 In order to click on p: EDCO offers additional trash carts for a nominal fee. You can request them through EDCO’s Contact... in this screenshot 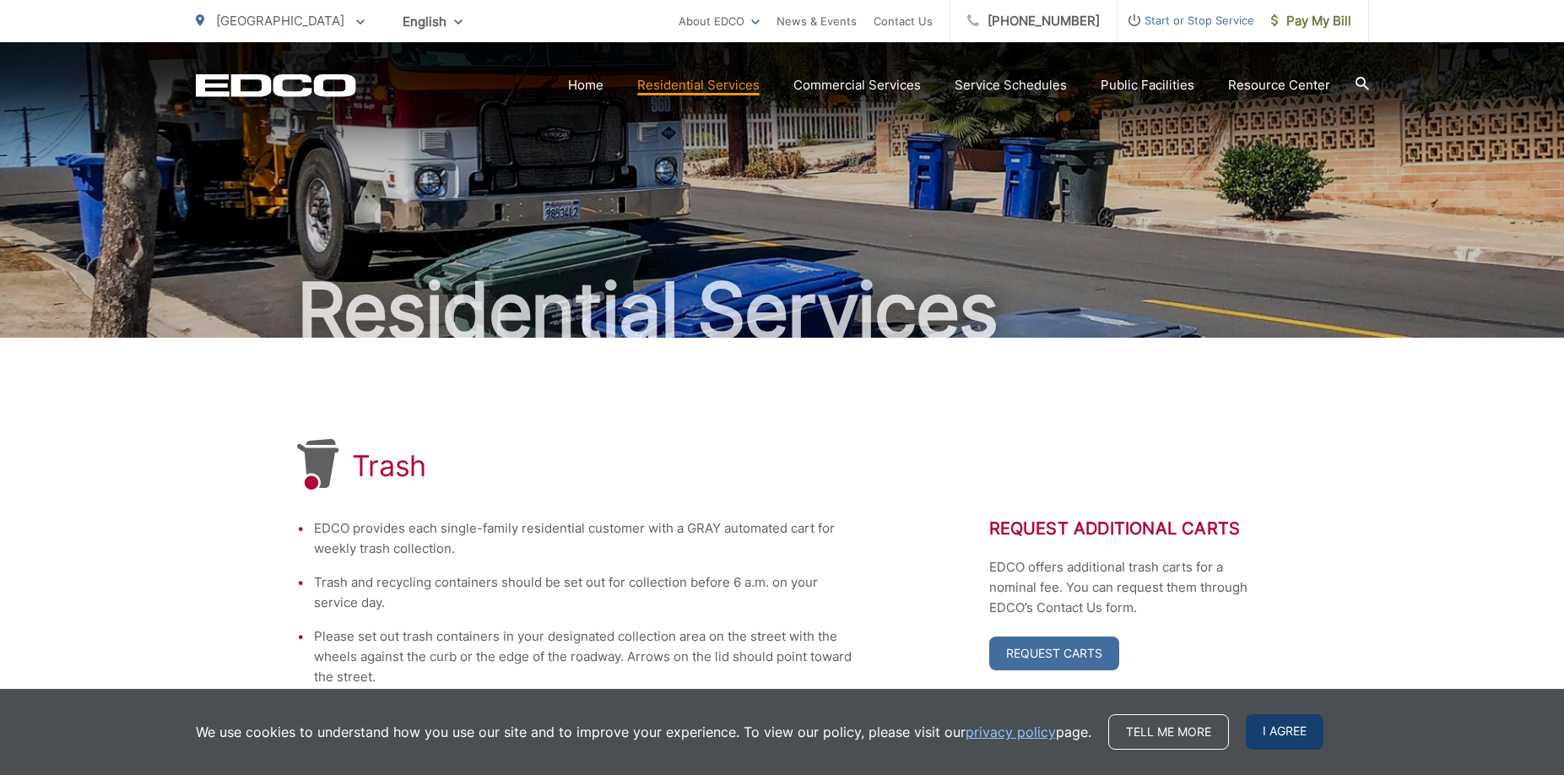, I will do `click(1129, 588)`.